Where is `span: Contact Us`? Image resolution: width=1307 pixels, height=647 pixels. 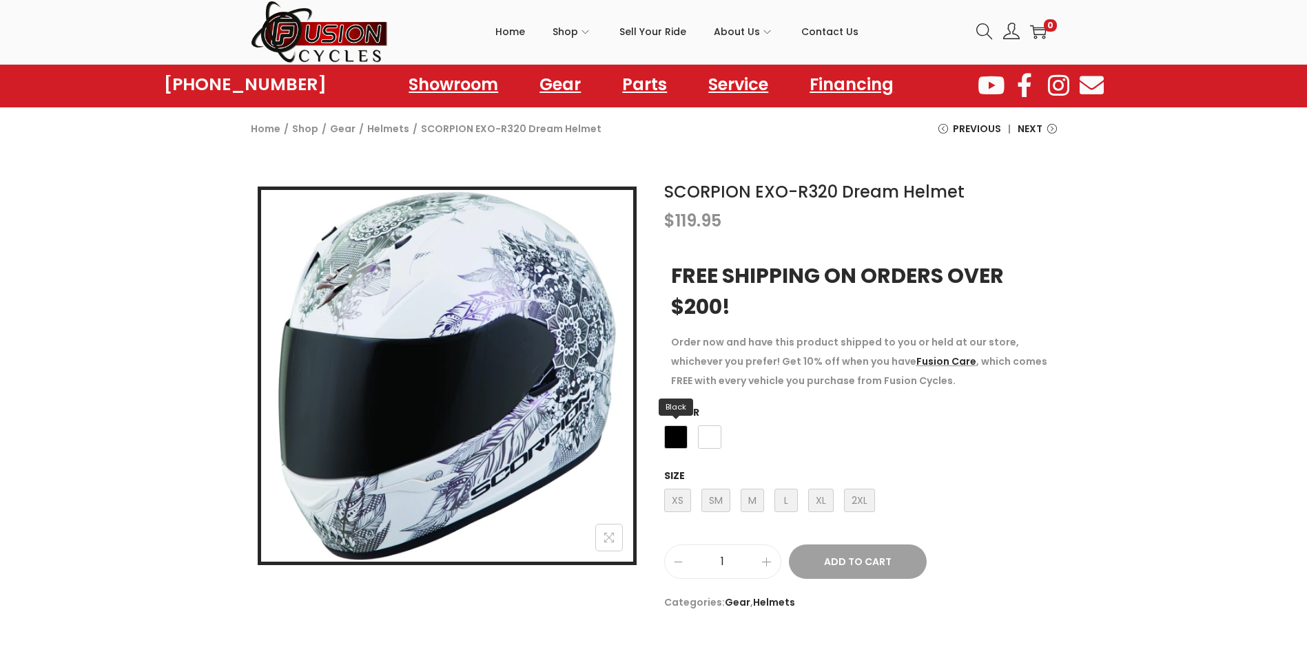 span: Contact Us is located at coordinates (829, 32).